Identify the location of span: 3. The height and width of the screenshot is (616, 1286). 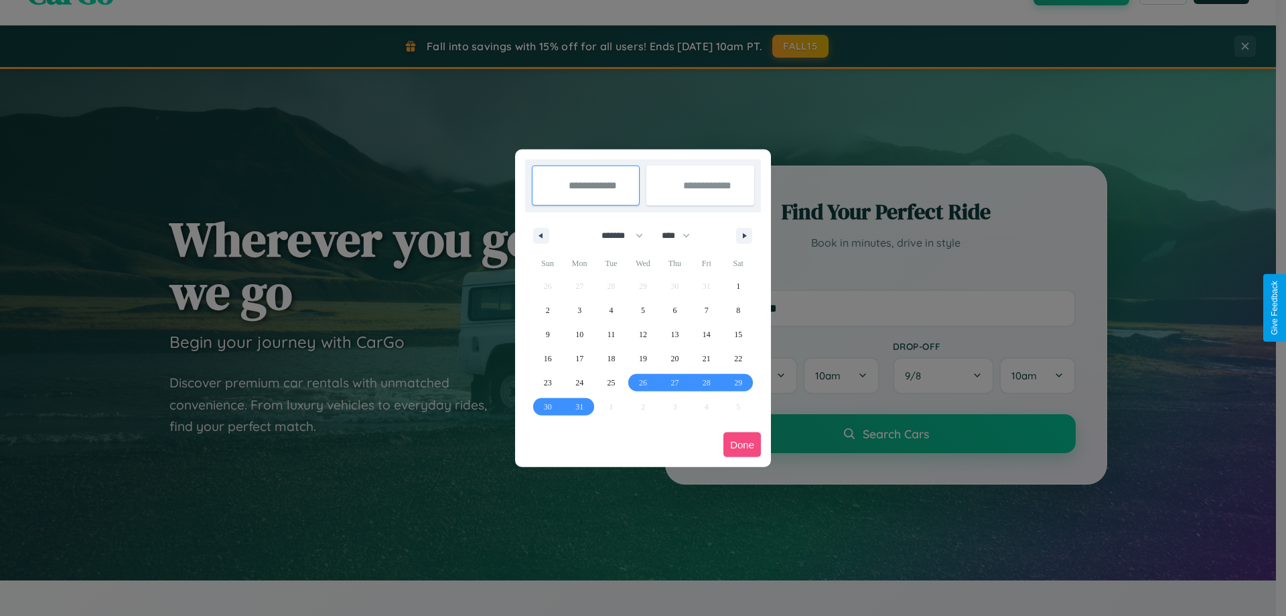
(579, 310).